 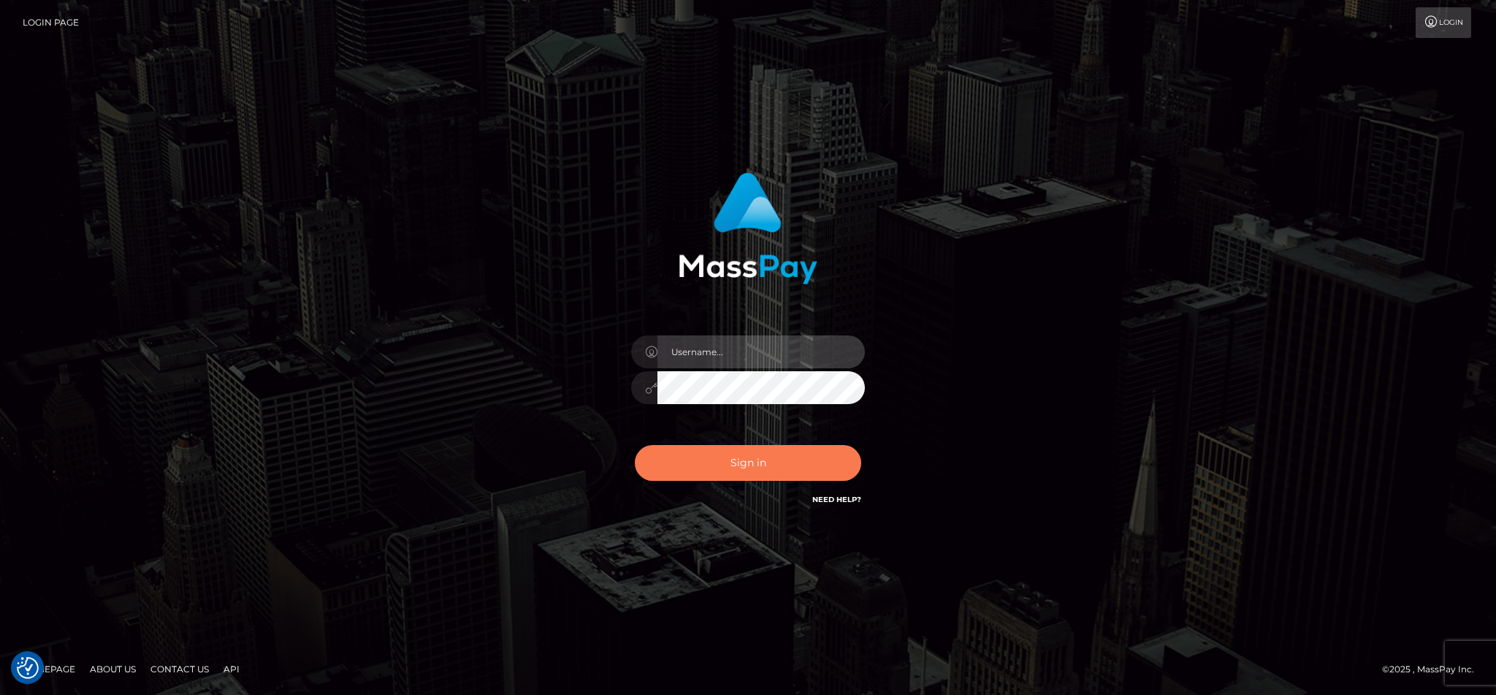 What do you see at coordinates (113, 669) in the screenshot?
I see `a: About Us` at bounding box center [113, 669].